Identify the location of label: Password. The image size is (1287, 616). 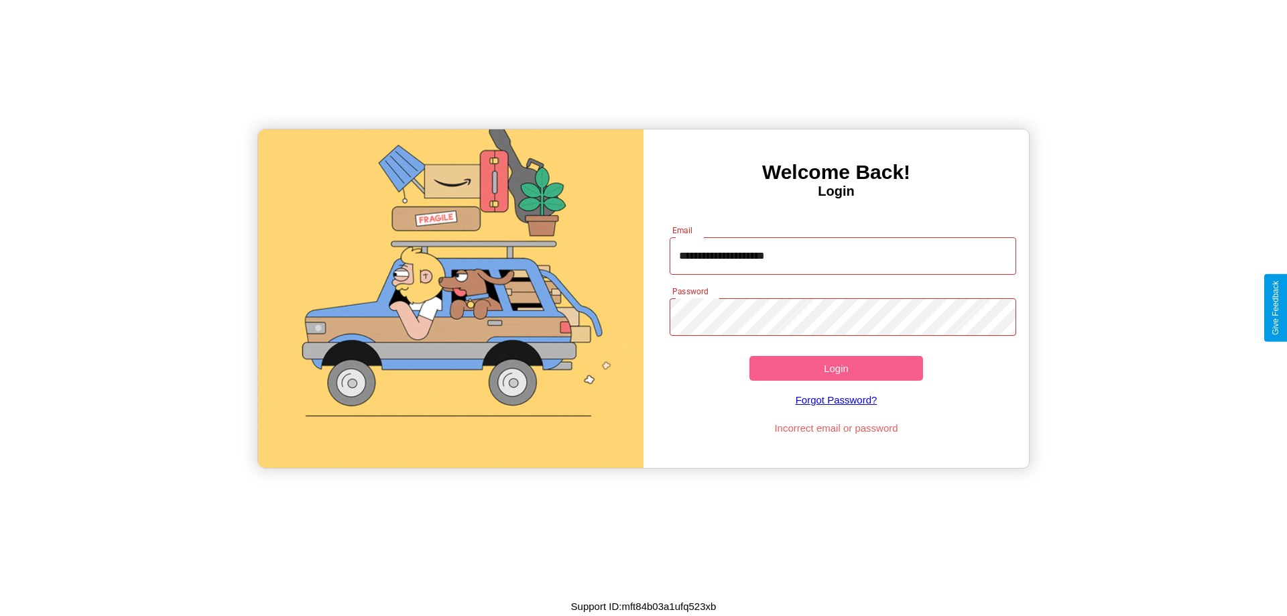
(690, 291).